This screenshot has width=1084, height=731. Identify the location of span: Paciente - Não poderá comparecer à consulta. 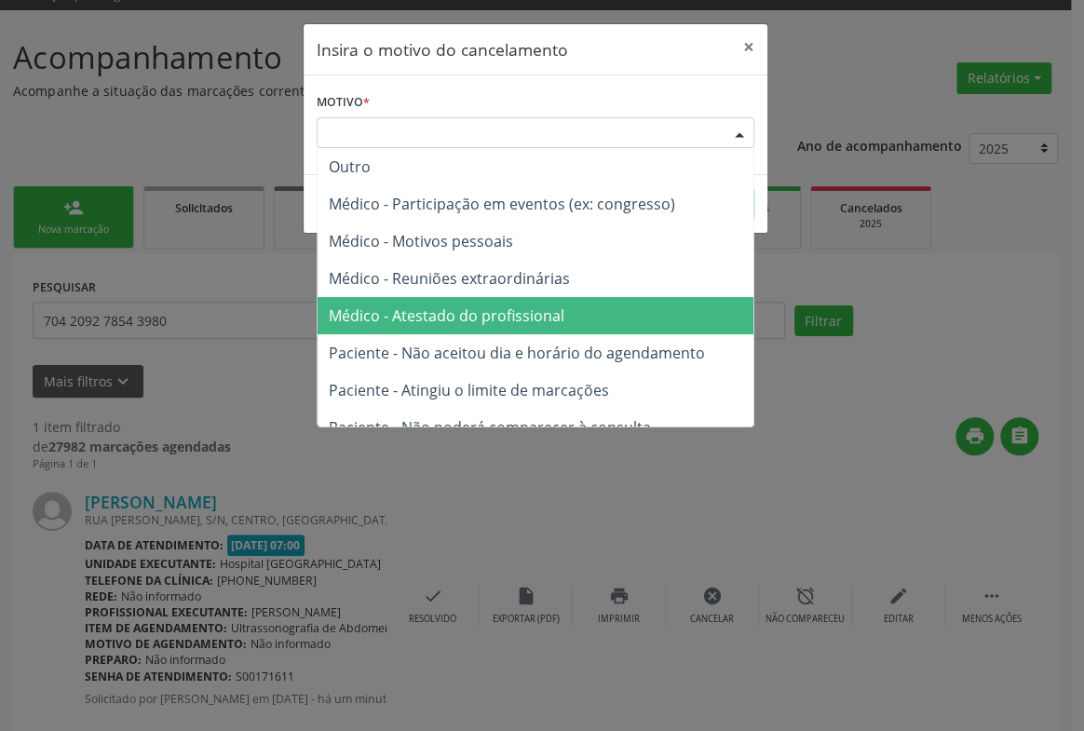
(490, 427).